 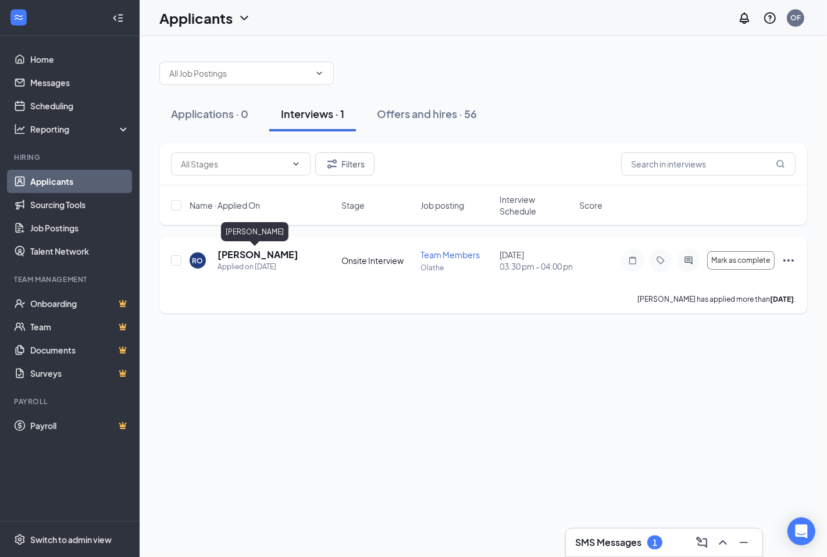 I want to click on span: Stage, so click(x=353, y=205).